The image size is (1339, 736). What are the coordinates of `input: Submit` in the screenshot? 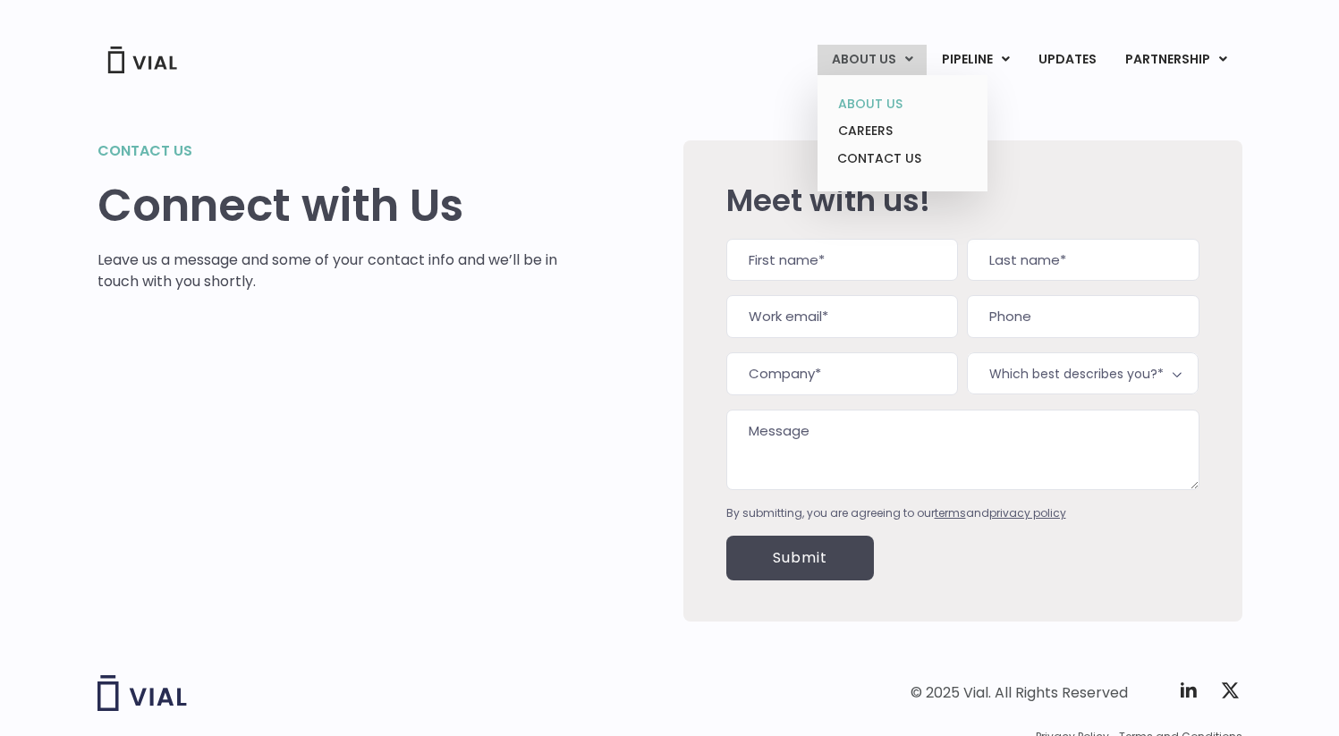 It's located at (800, 558).